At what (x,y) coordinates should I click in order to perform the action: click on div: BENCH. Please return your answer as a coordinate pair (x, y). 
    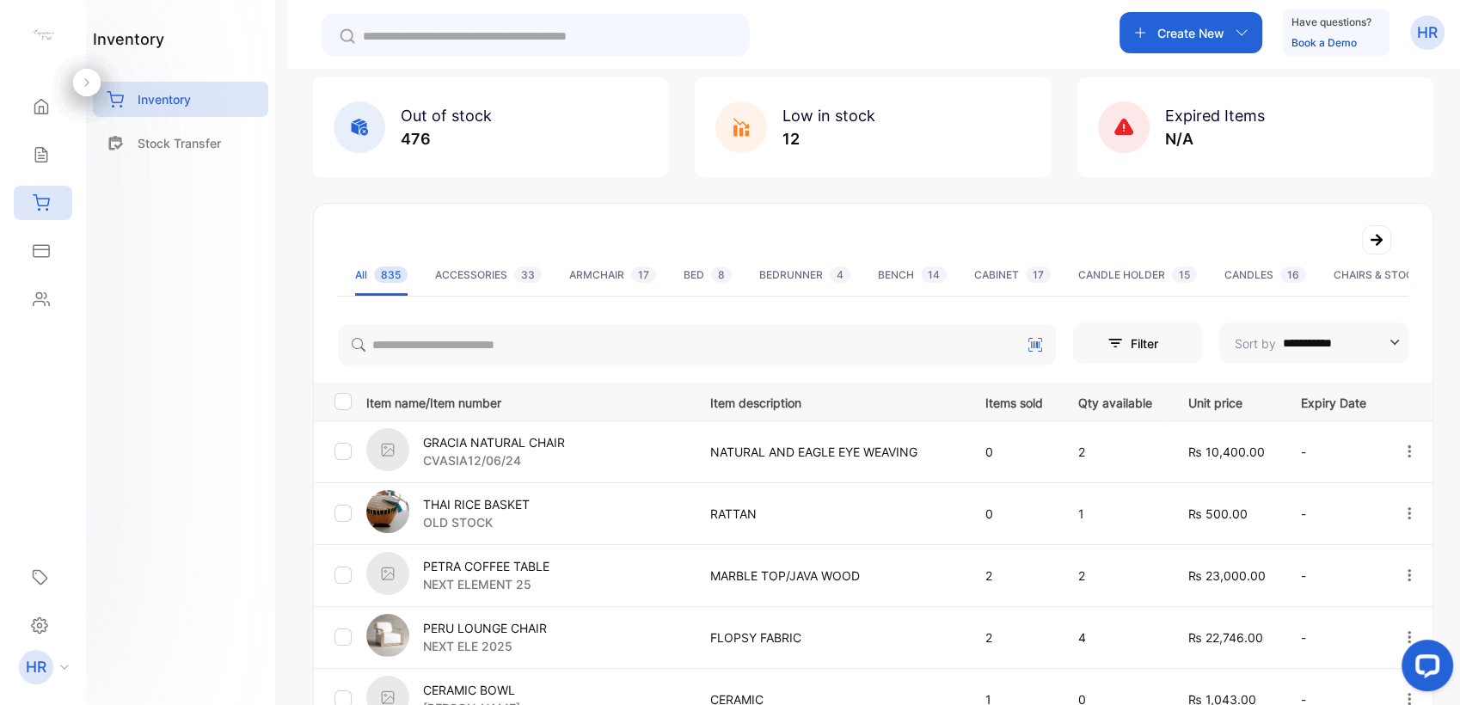
    Looking at the image, I should click on (912, 275).